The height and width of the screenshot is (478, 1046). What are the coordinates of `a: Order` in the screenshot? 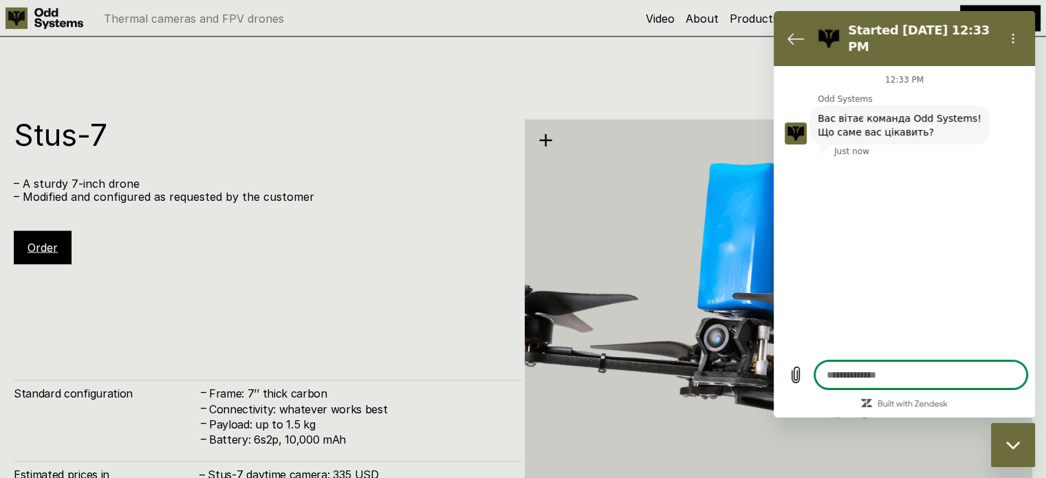 It's located at (43, 248).